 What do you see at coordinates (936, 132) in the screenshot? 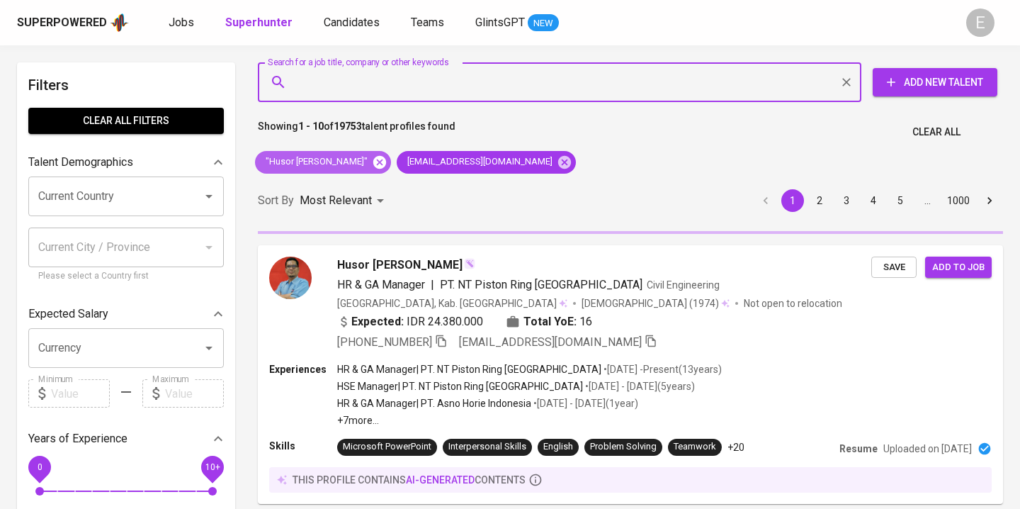
I see `span: Clear All` at bounding box center [936, 132].